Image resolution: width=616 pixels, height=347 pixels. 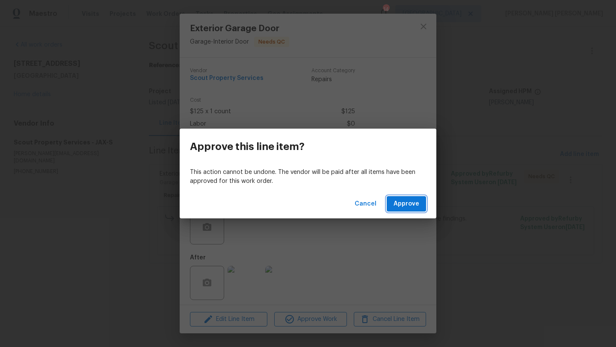 What do you see at coordinates (365, 204) in the screenshot?
I see `button: Cancel` at bounding box center [365, 204].